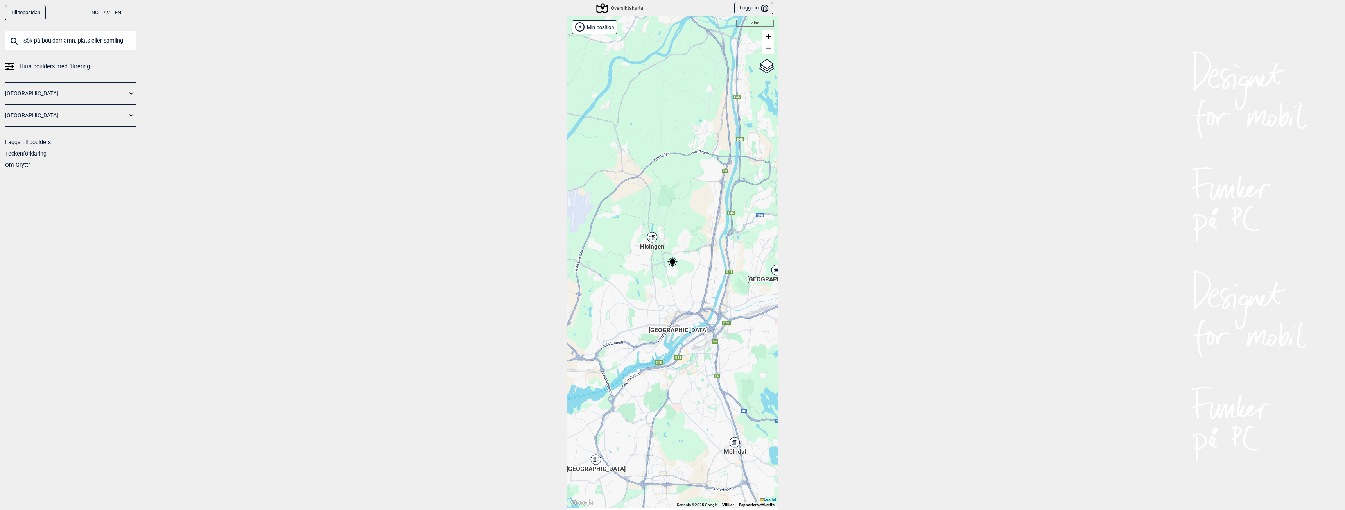  I want to click on a: Leaflet, so click(768, 499).